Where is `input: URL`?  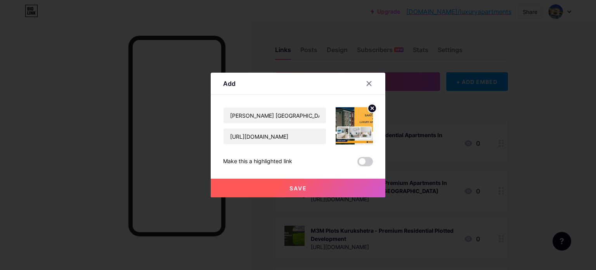
input: URL is located at coordinates (275, 136).